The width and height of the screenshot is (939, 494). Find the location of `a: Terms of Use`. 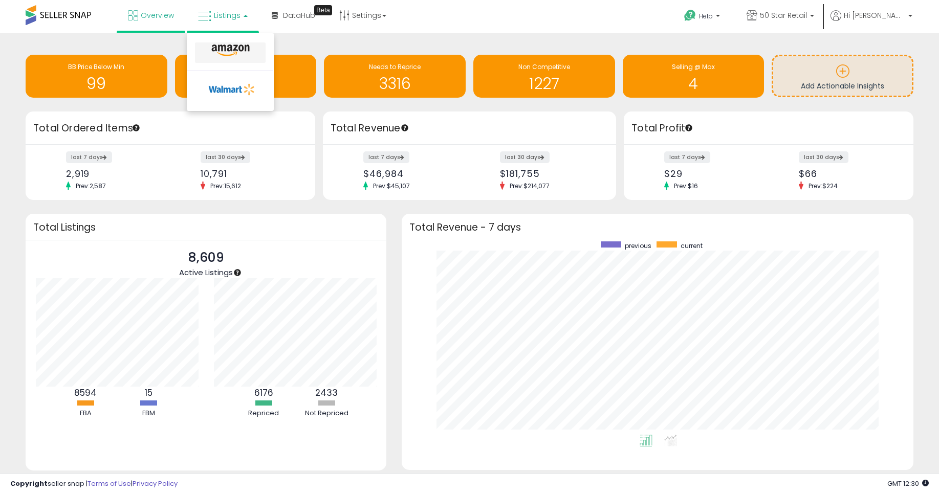

a: Terms of Use is located at coordinates (109, 484).